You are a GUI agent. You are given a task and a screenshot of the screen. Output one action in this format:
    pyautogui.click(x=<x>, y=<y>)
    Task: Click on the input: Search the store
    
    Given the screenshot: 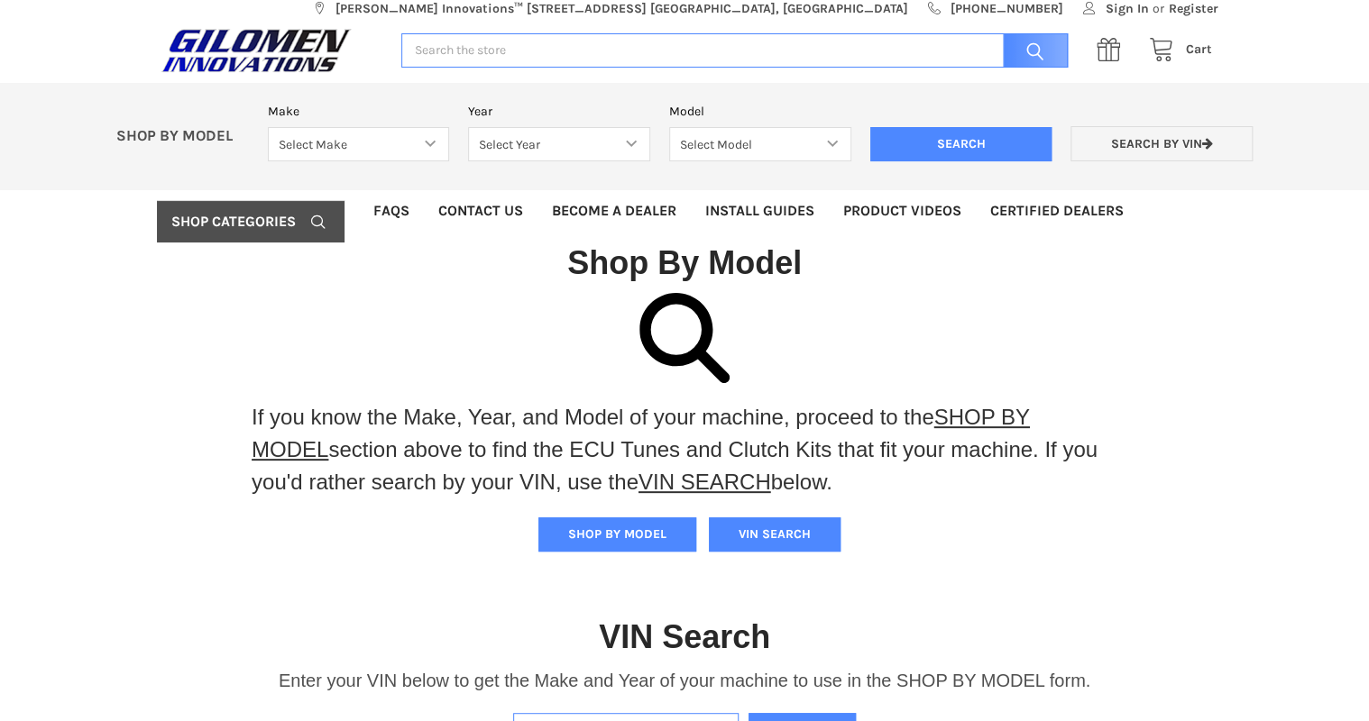 What is the action you would take?
    pyautogui.click(x=734, y=50)
    